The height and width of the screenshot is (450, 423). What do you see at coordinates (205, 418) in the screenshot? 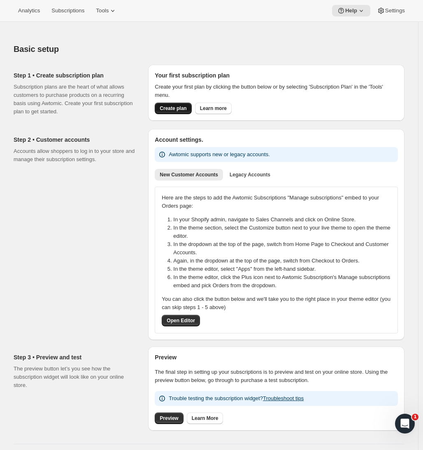
I see `a: Learn More` at bounding box center [205, 418].